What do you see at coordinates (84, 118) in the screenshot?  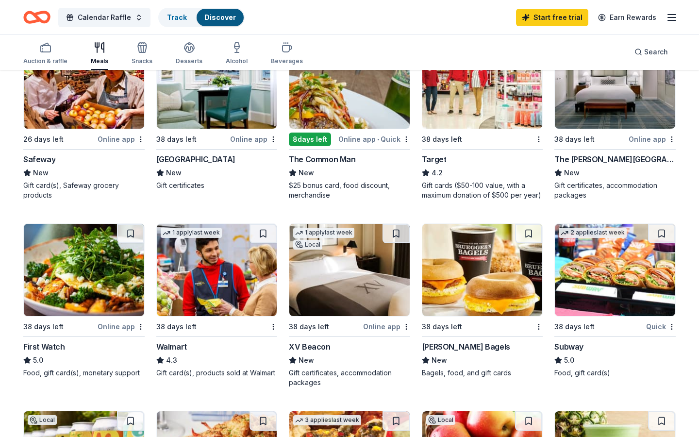 I see `a: Image for Safeway1 applylast week26 days leftOnline appSafewayNewGift card(s), Safeway grocery pr...` at bounding box center [84, 118].